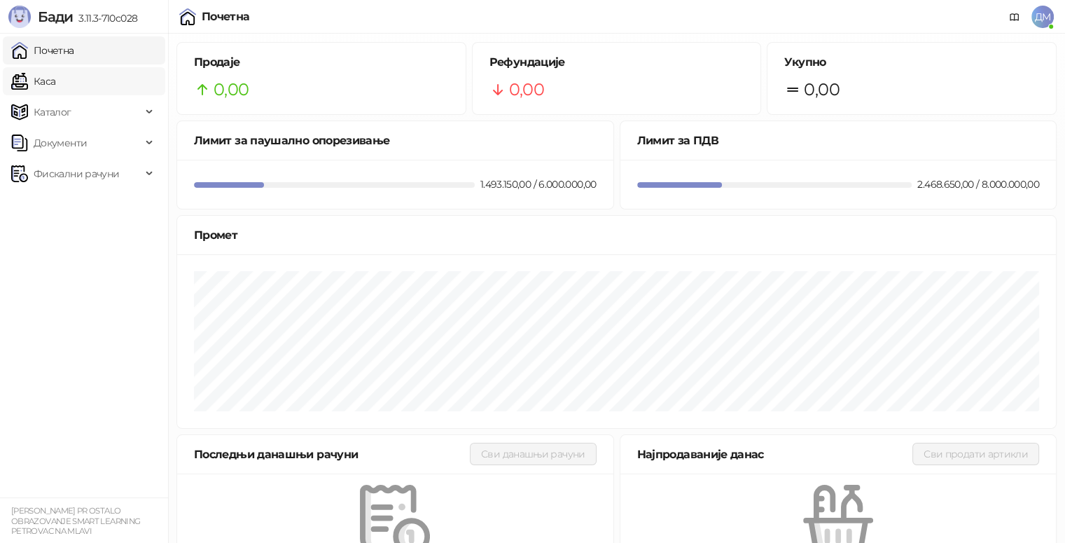 Image resolution: width=1065 pixels, height=543 pixels. I want to click on a: Каса, so click(33, 81).